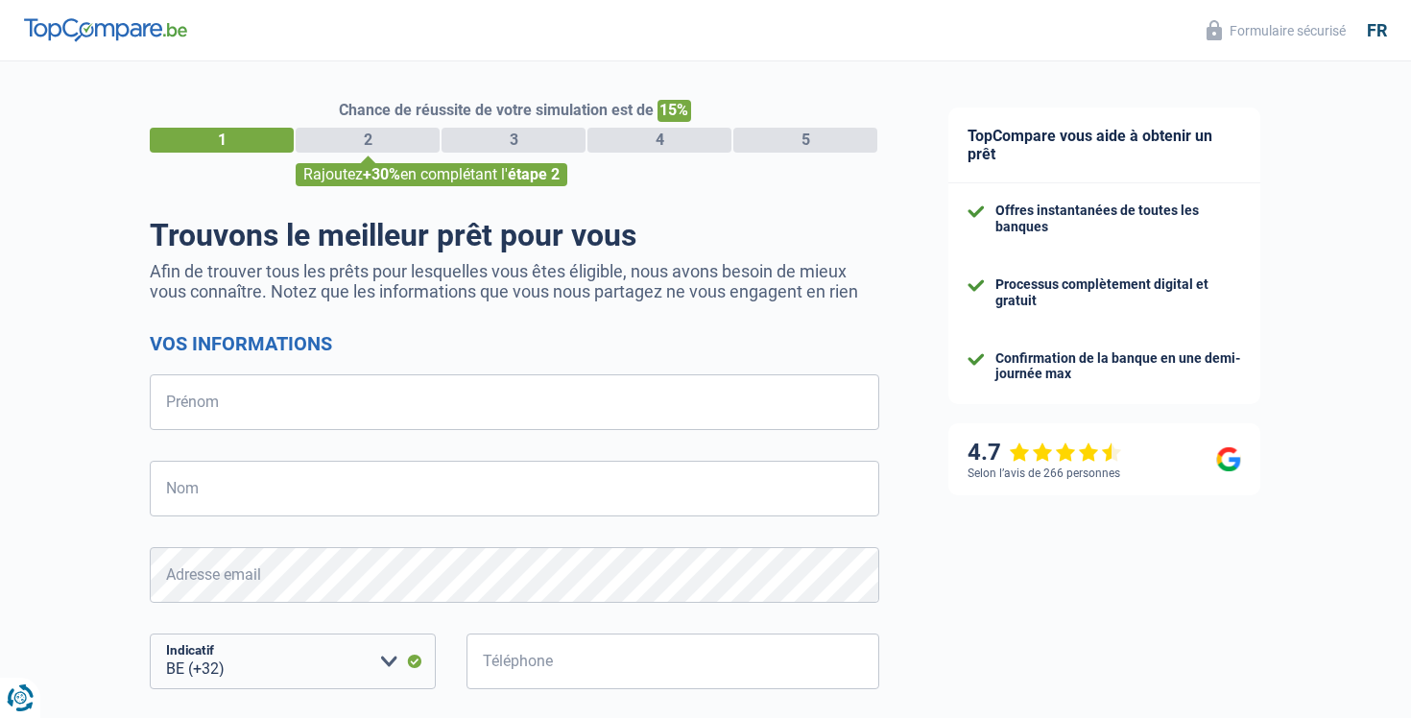 The width and height of the screenshot is (1411, 718). I want to click on h1: Trouvons le meilleur prêt pour vous, so click(514, 235).